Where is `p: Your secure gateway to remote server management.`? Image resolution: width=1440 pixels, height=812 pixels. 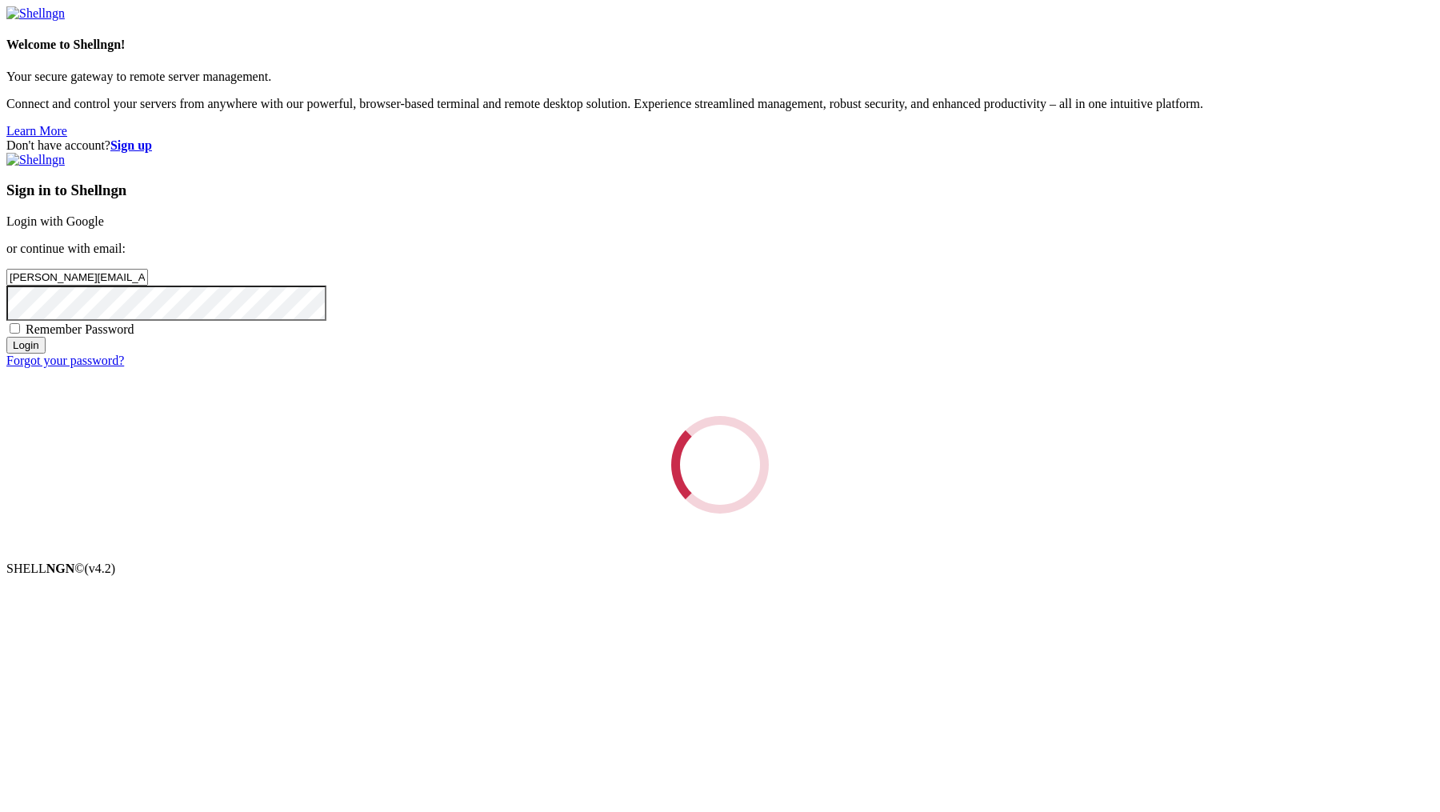 p: Your secure gateway to remote server management. is located at coordinates (720, 77).